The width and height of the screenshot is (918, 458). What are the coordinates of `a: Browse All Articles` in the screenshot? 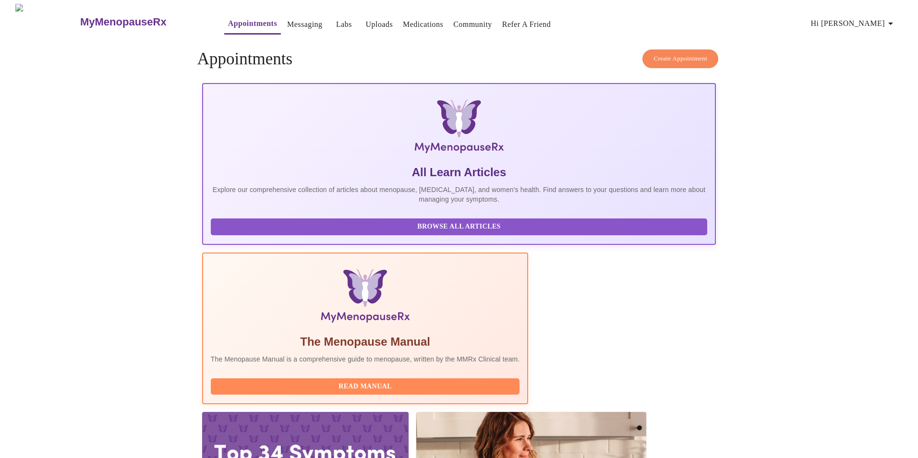 It's located at (460, 226).